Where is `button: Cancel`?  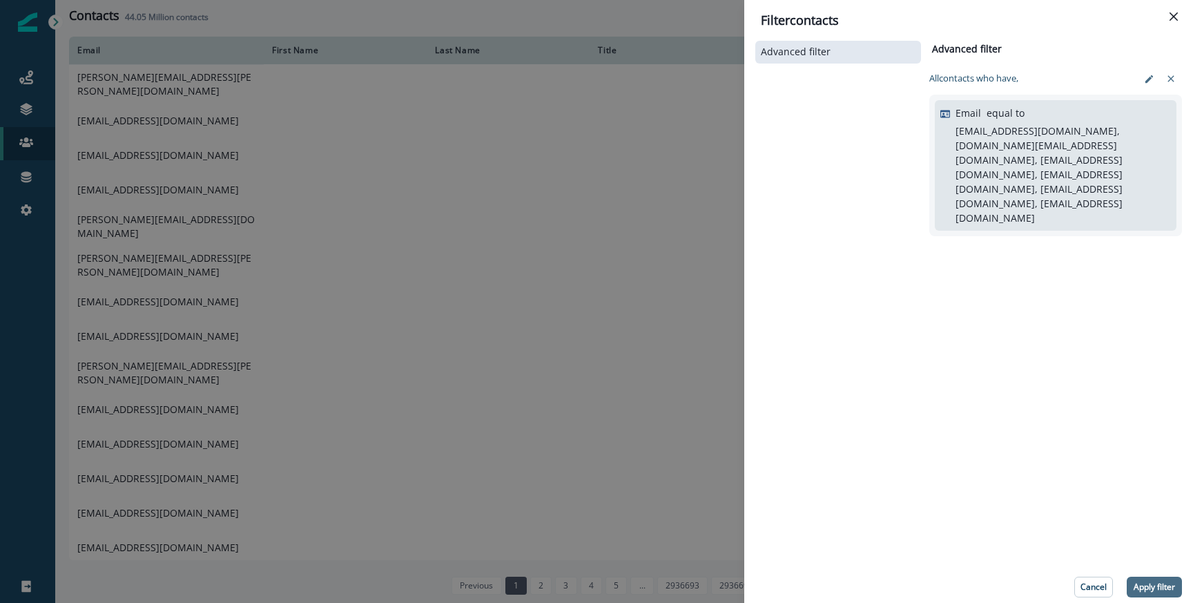 button: Cancel is located at coordinates (1093, 587).